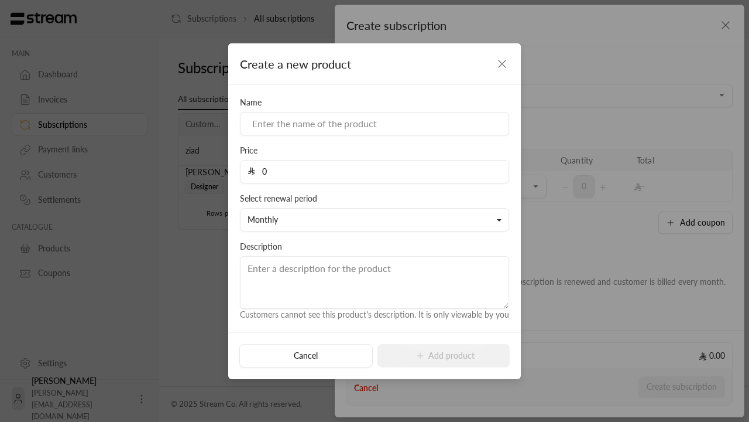 This screenshot has height=422, width=749. What do you see at coordinates (296, 64) in the screenshot?
I see `span: Create a new product` at bounding box center [296, 64].